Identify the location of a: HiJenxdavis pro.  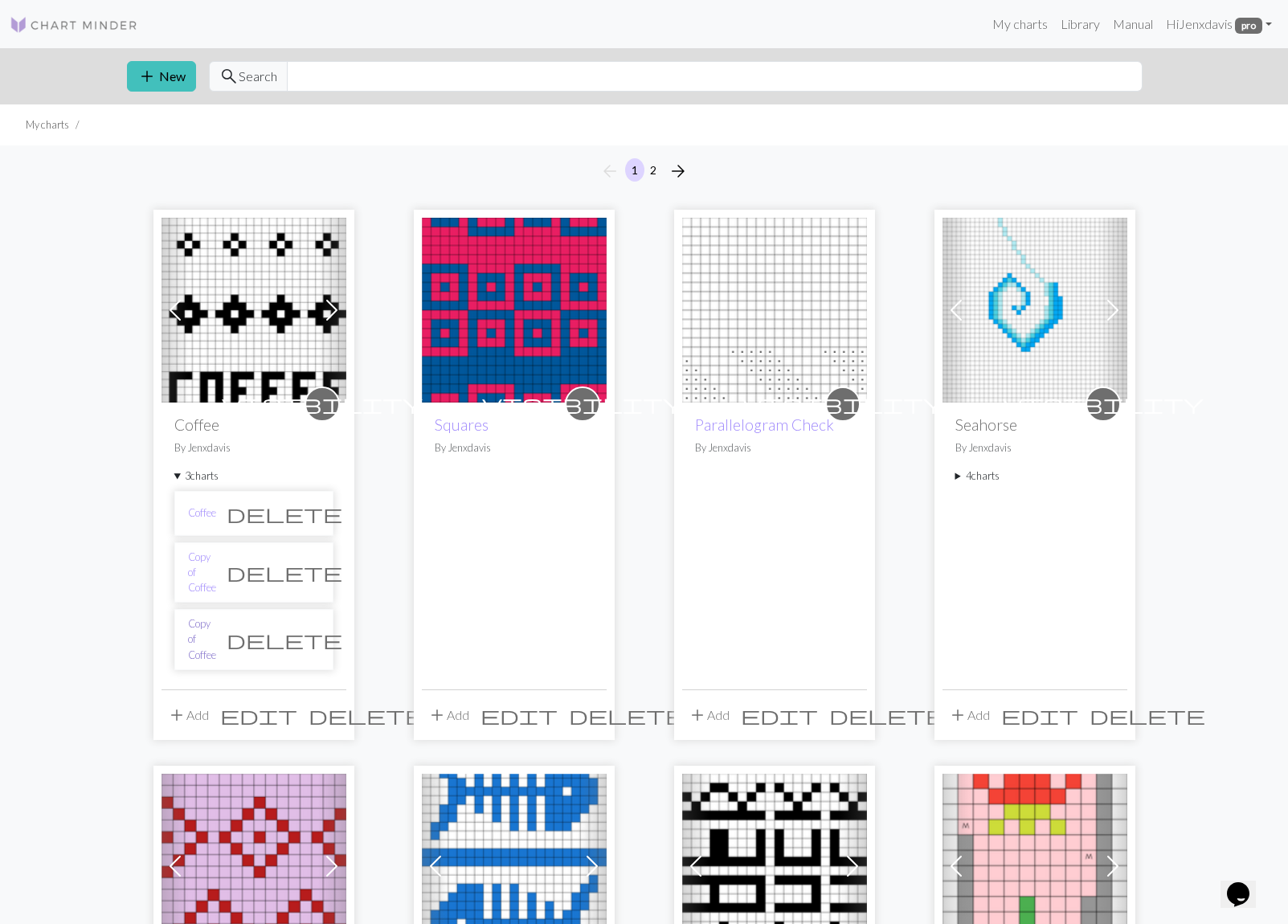
(1220, 24).